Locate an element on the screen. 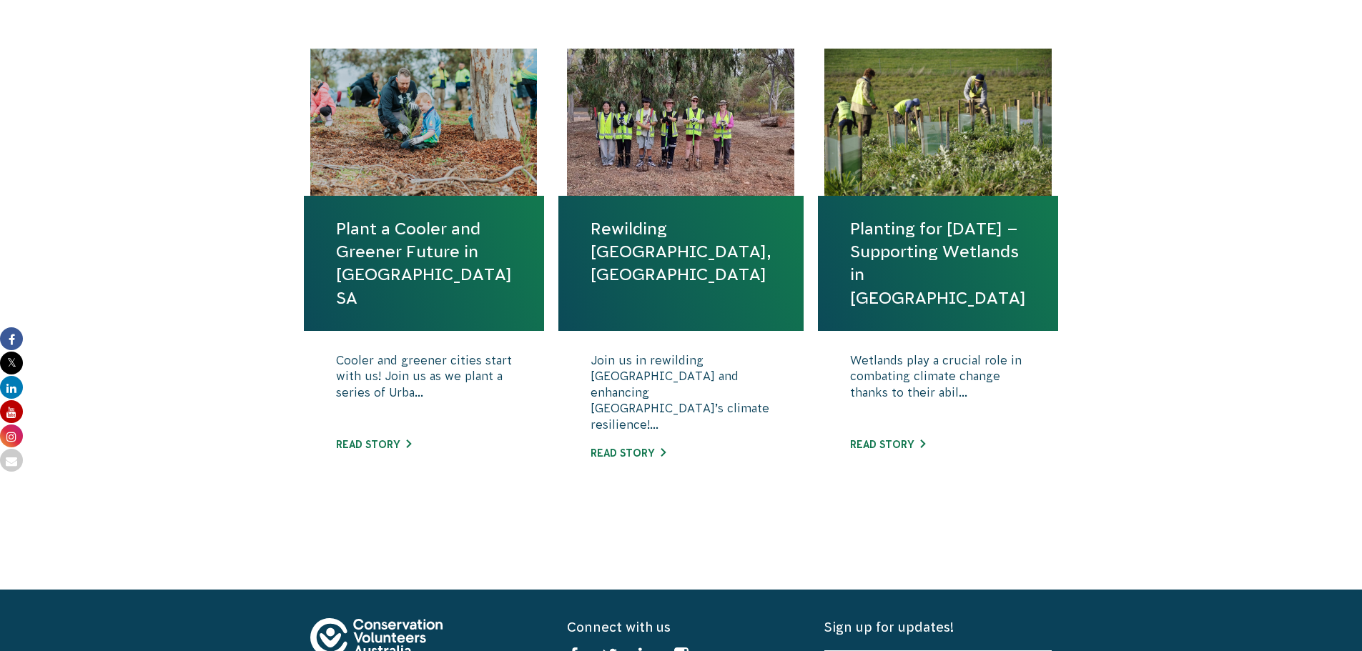 The width and height of the screenshot is (1362, 651). h5: Connect with us is located at coordinates (681, 627).